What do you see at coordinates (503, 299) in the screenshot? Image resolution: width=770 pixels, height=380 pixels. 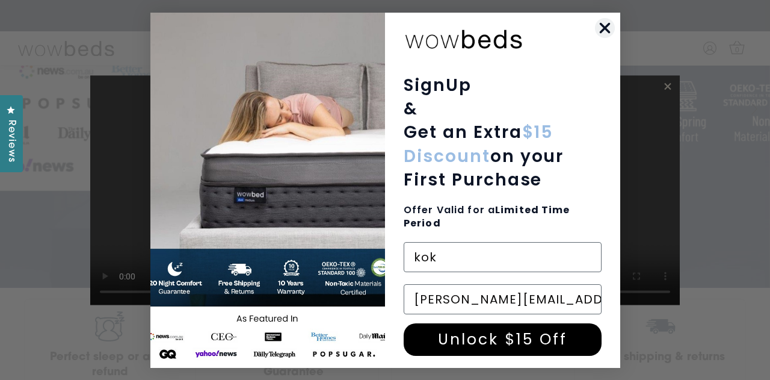 I see `input: Enter Your Email Address` at bounding box center [503, 299].